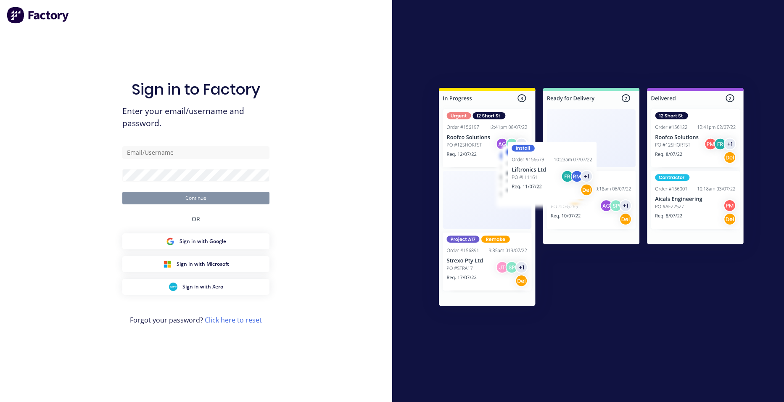 This screenshot has height=402, width=784. Describe the element at coordinates (196, 117) in the screenshot. I see `span: Enter your email/username and password.` at that location.